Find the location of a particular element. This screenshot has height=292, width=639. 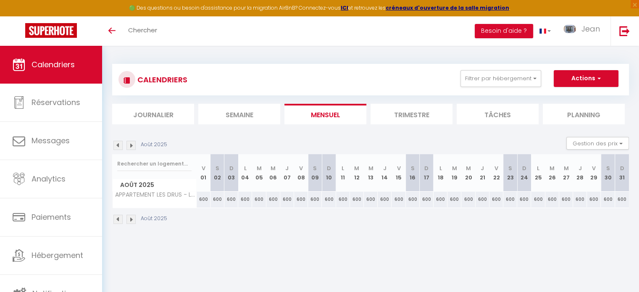

th: 19 is located at coordinates (454, 173).